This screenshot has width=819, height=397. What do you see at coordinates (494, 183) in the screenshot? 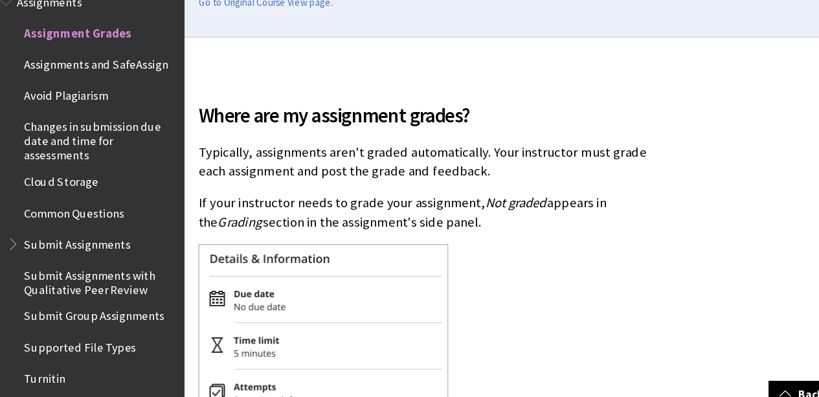
I see `span: Not graded` at bounding box center [494, 183].